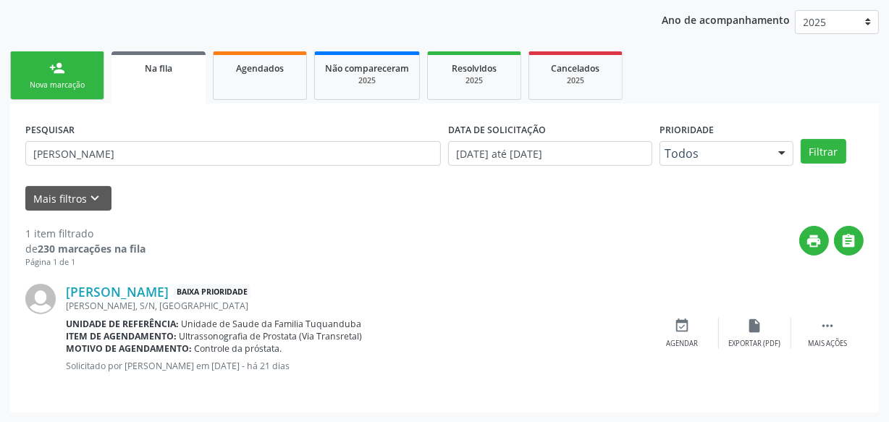  I want to click on span: Não compareceram, so click(367, 68).